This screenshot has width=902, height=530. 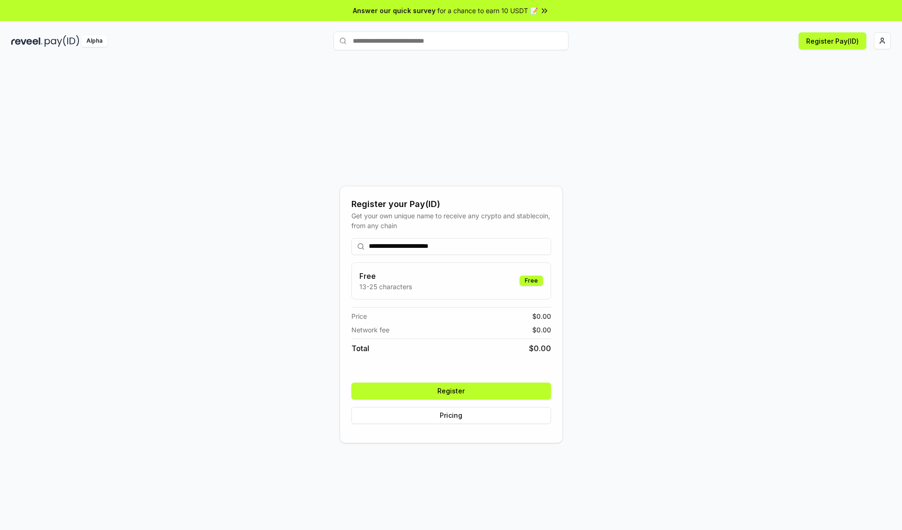 I want to click on span: for a chance to earn 10 USDT 📝, so click(x=487, y=10).